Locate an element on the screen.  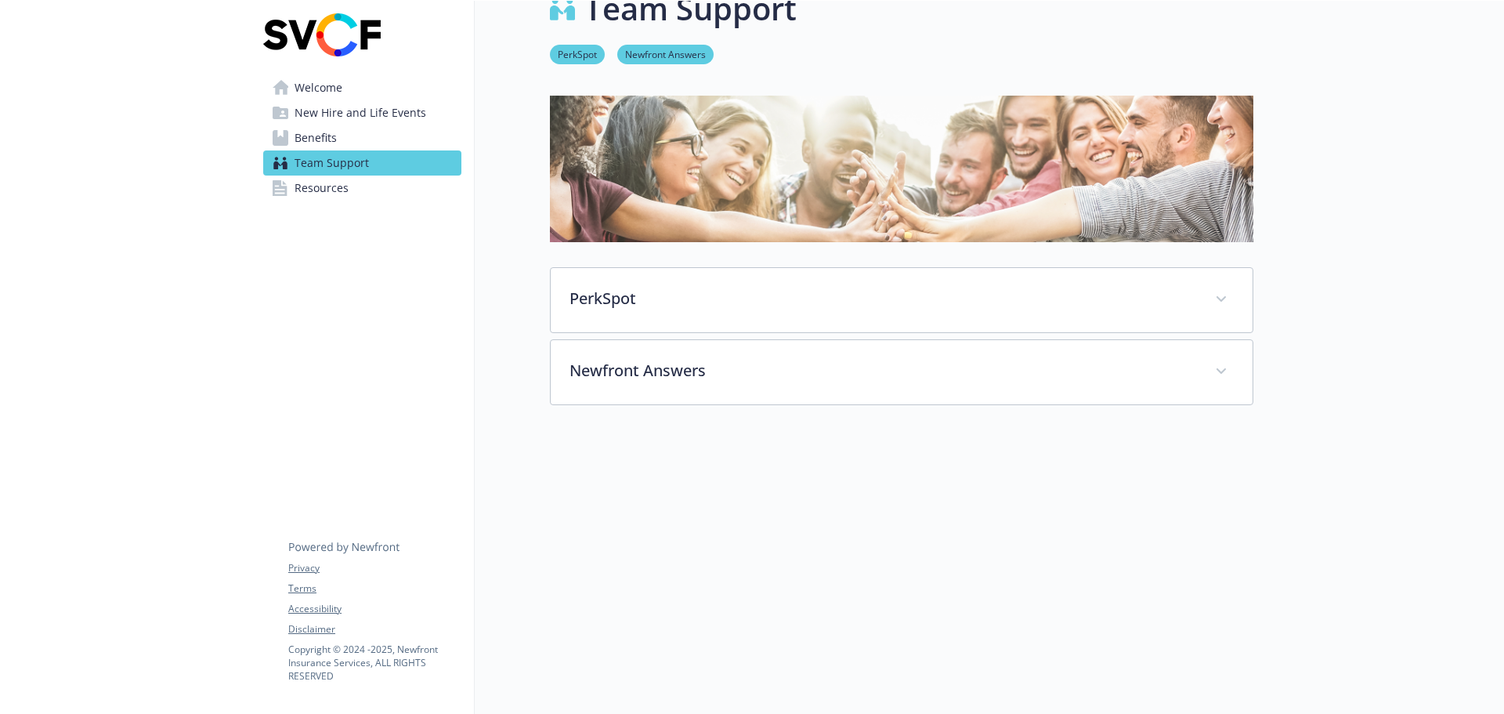
span: New Hire and Life Events is located at coordinates (360, 113).